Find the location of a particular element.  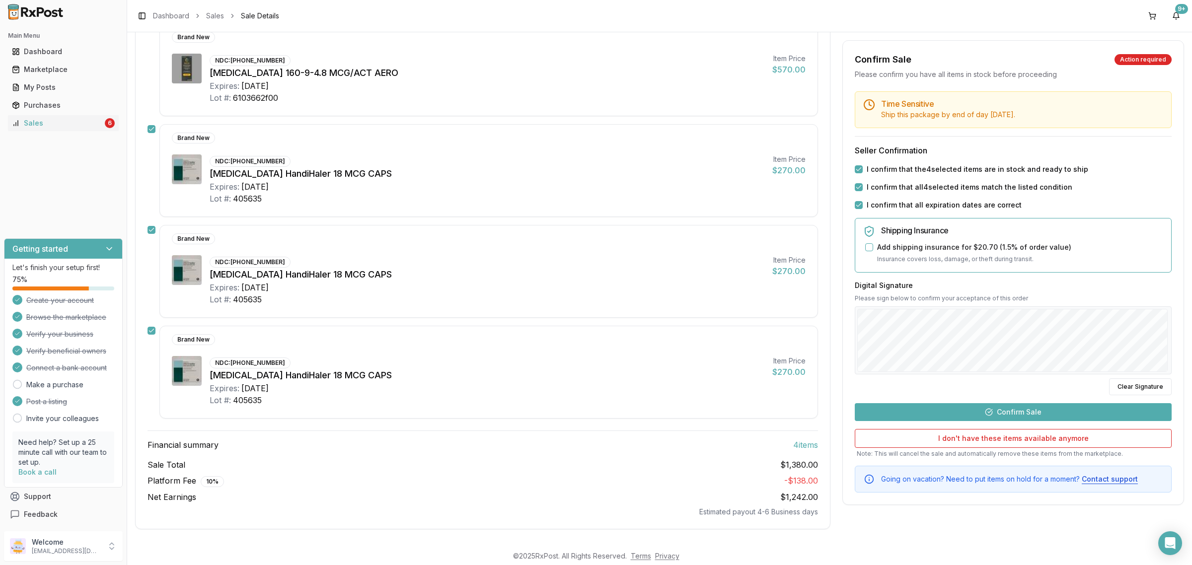

div: Dashboard is located at coordinates (63, 52).